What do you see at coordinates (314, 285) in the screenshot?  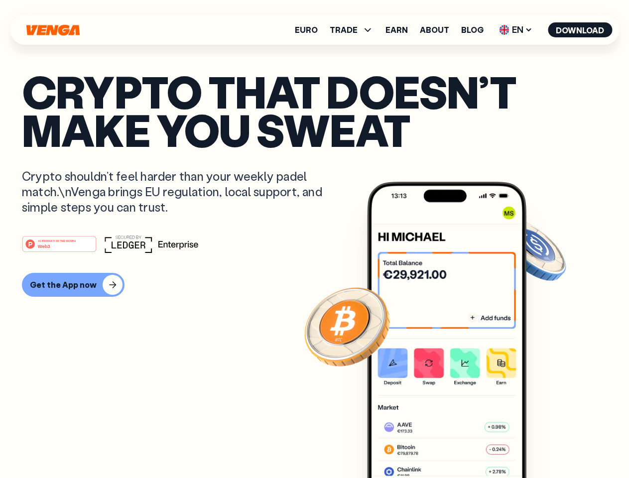 I see `a: Get the App now` at bounding box center [314, 285].